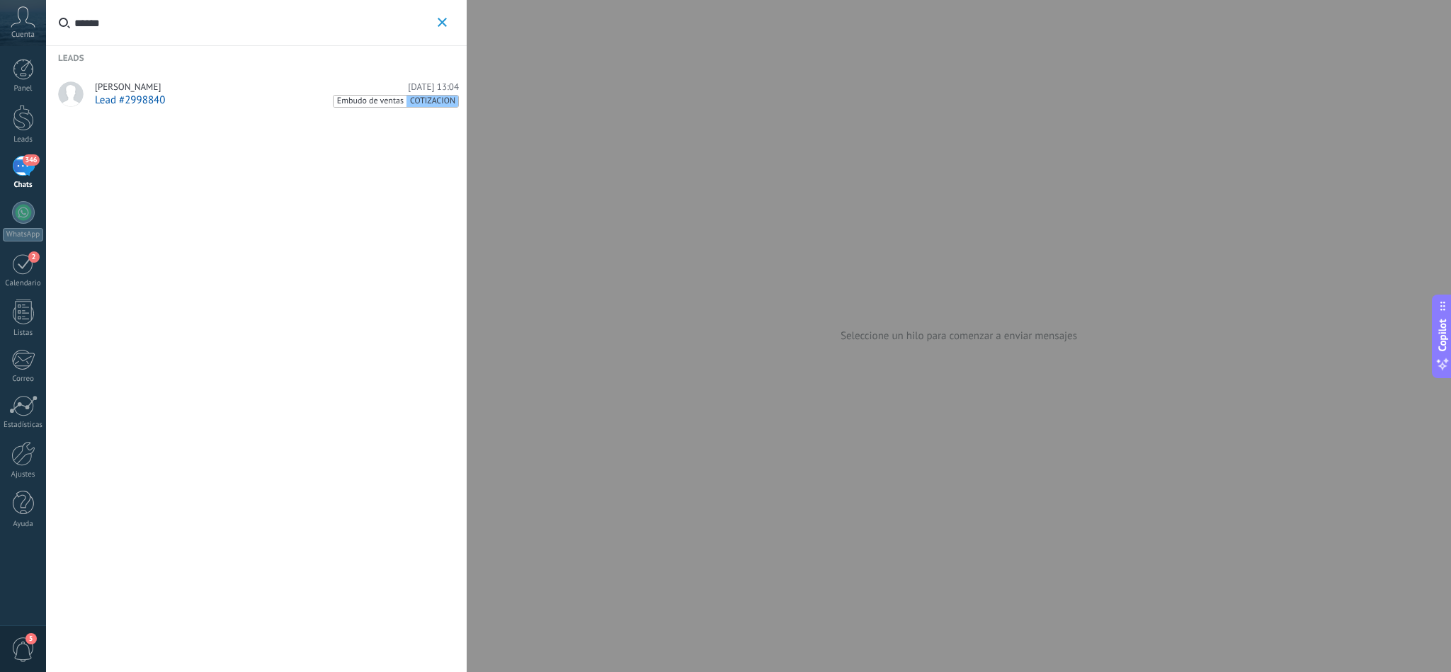 Image resolution: width=1451 pixels, height=672 pixels. What do you see at coordinates (23, 524) in the screenshot?
I see `div: Ayuda` at bounding box center [23, 524].